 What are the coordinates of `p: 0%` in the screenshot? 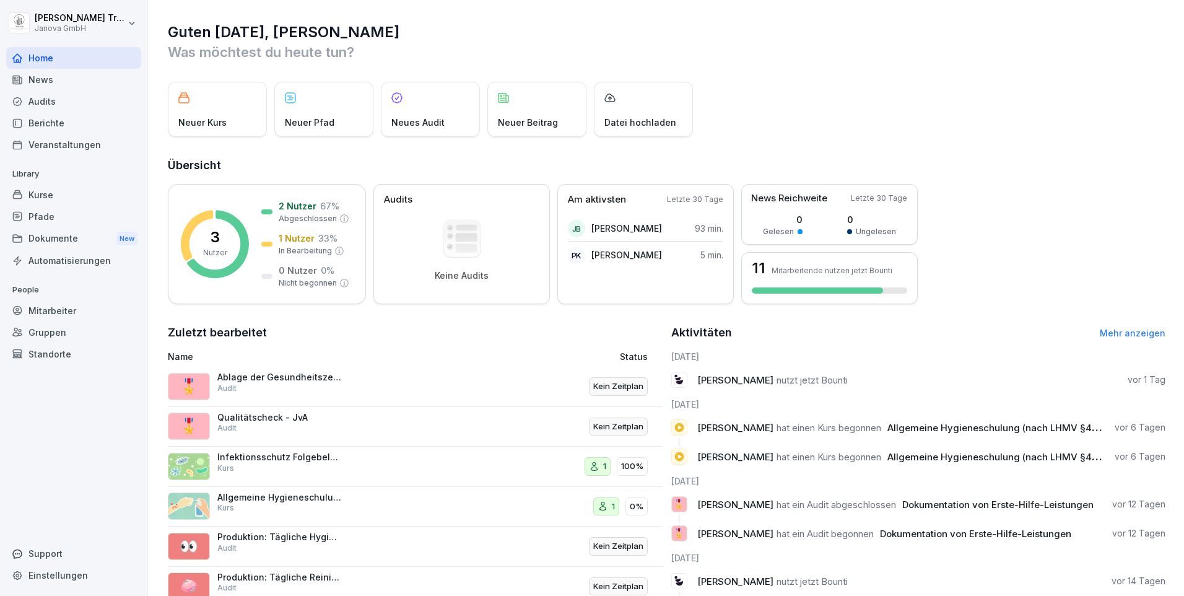 It's located at (637, 506).